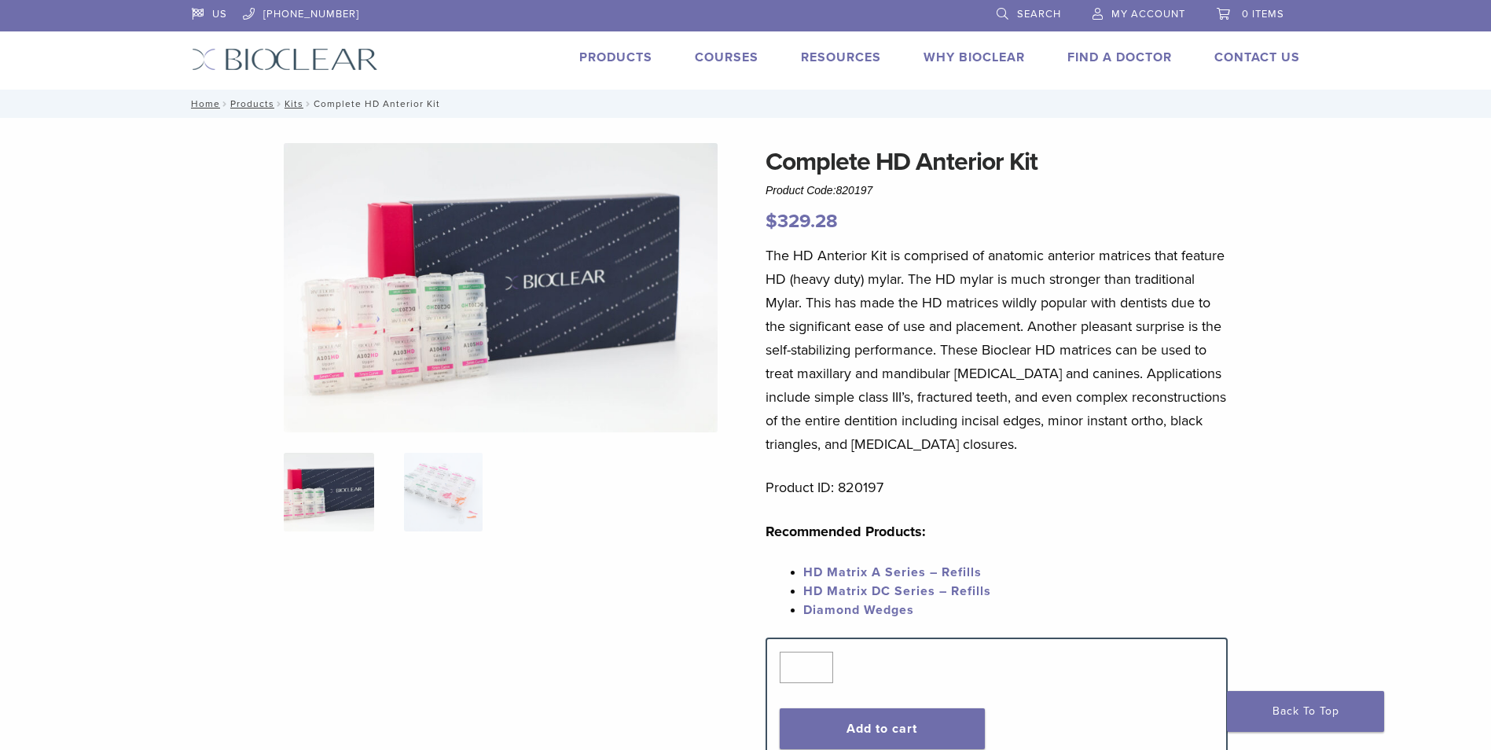  Describe the element at coordinates (1256, 57) in the screenshot. I see `a: Contact Us` at that location.